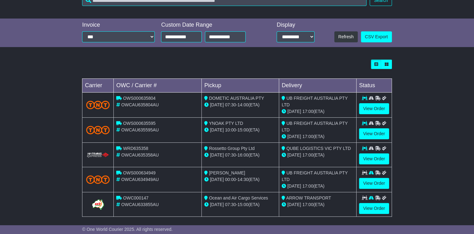  Describe the element at coordinates (238, 198) in the screenshot. I see `span: Ocean and Air Cargo Services` at that location.